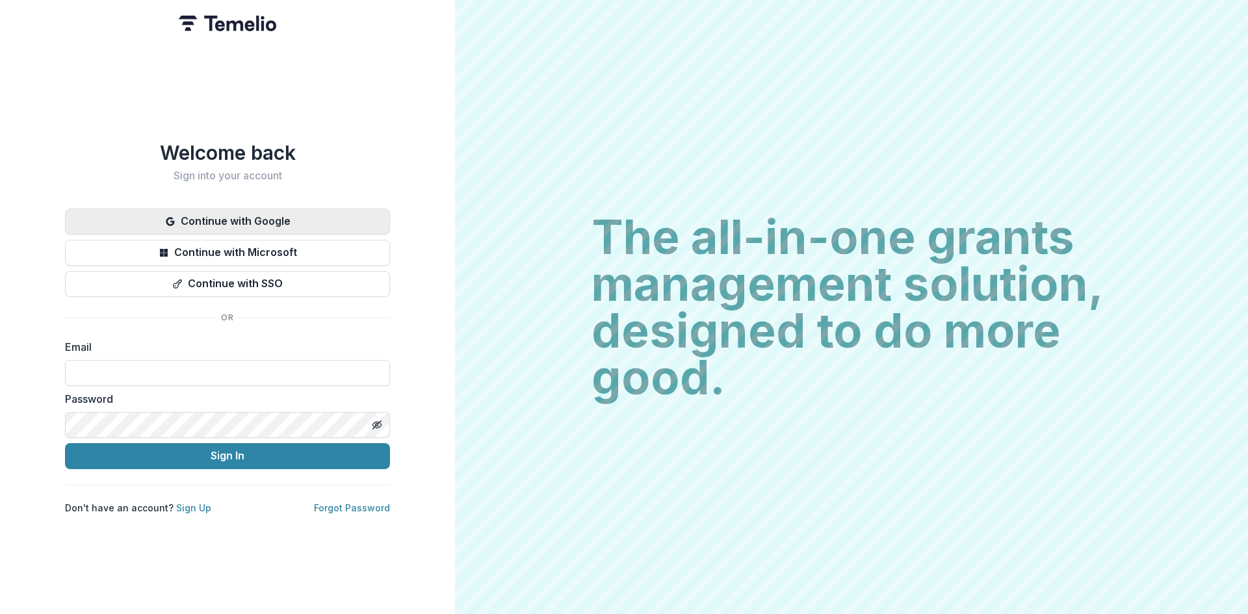  What do you see at coordinates (228, 222) in the screenshot?
I see `button: Continue with Google` at bounding box center [228, 222].